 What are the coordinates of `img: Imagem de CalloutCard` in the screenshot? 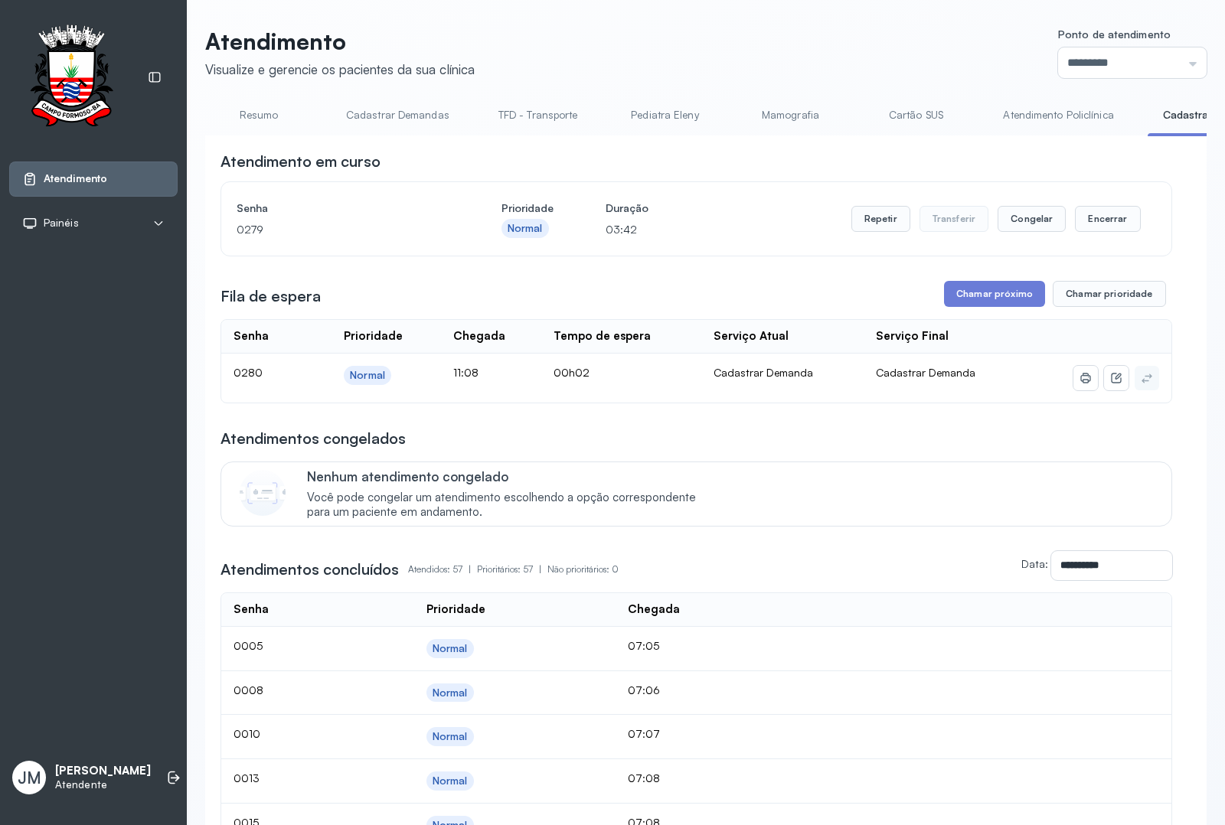 It's located at (263, 493).